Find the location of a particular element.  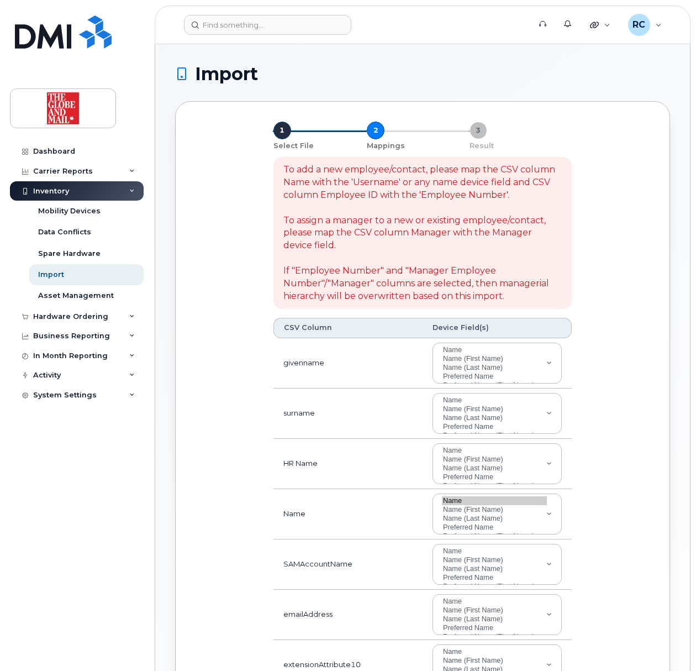

p: Select File is located at coordinates (293, 146).